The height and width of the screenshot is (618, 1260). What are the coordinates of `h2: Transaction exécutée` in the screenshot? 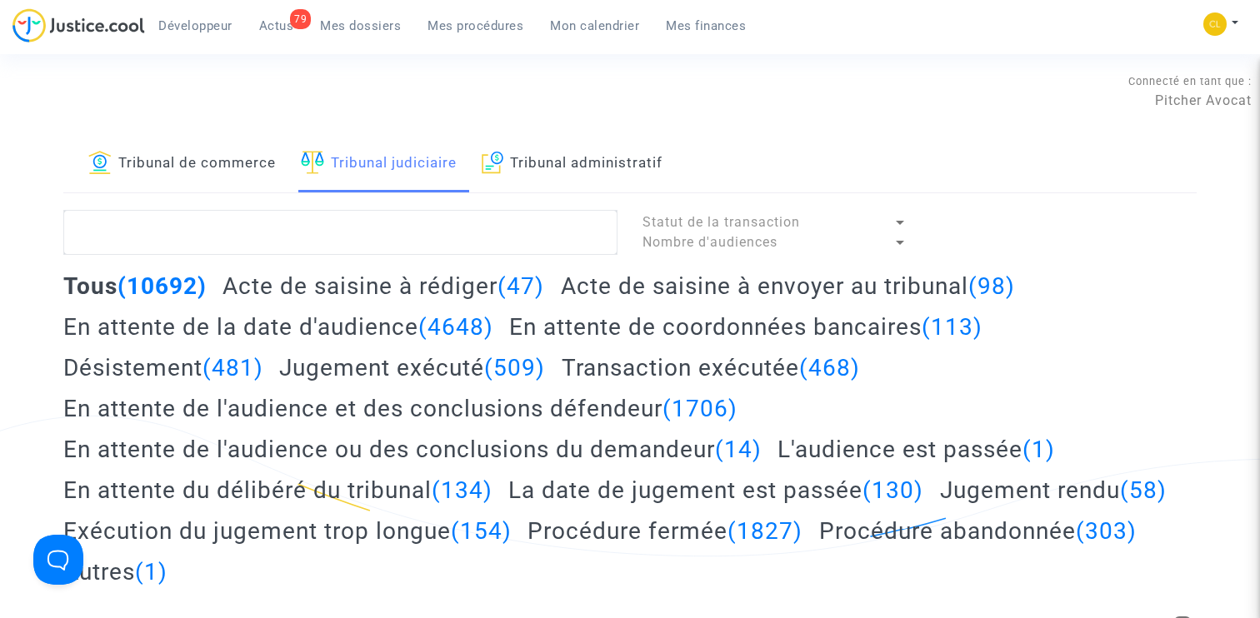 It's located at (711, 368).